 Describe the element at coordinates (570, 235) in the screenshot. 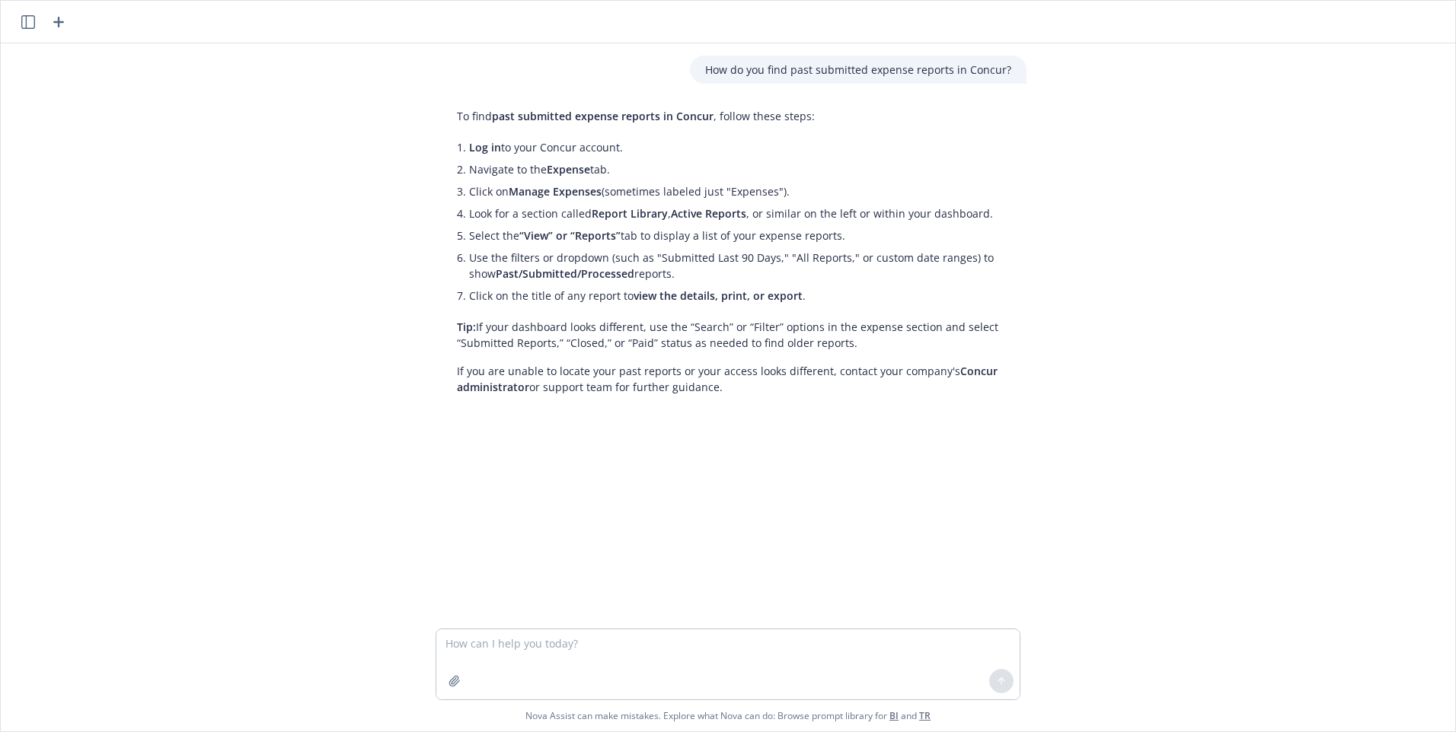

I see `span: “View” or “Reports”` at that location.